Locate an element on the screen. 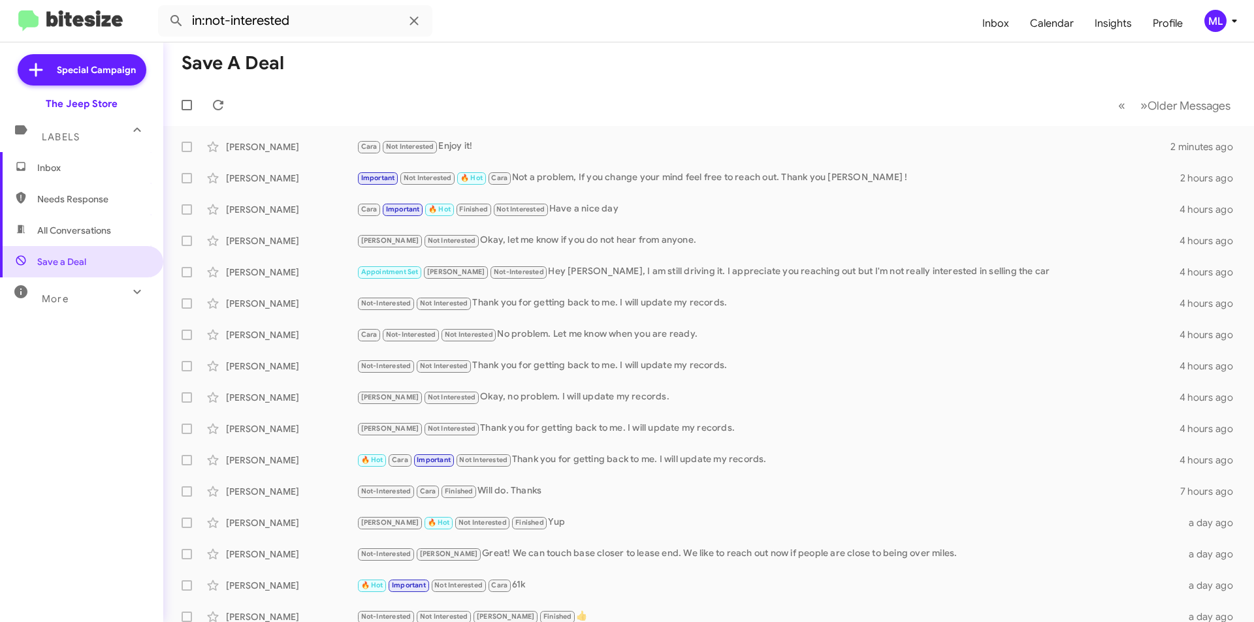  div: Great! We can touch base closer to lease end. We like to reach out now if people are close to bei... is located at coordinates (769, 554).